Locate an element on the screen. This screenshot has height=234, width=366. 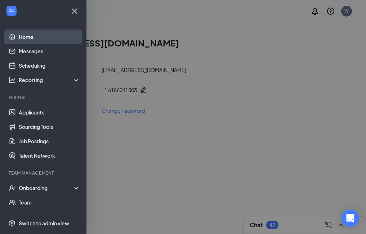
svg: Analysis is located at coordinates (12, 80).